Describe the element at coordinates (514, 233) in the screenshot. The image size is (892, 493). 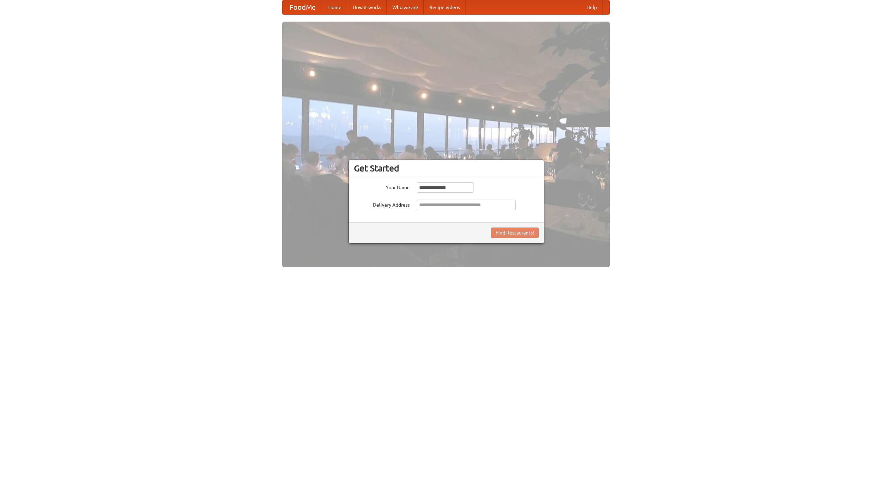
I see `button: Find Restaurants!` at that location.